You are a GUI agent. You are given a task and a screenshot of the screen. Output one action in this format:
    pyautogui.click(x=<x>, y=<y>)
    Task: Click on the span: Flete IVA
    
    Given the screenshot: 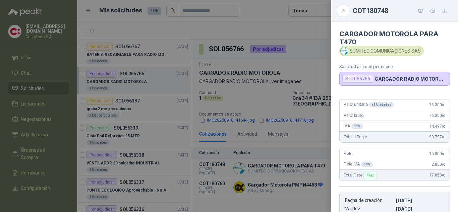 What is the action you would take?
    pyautogui.click(x=358, y=165)
    